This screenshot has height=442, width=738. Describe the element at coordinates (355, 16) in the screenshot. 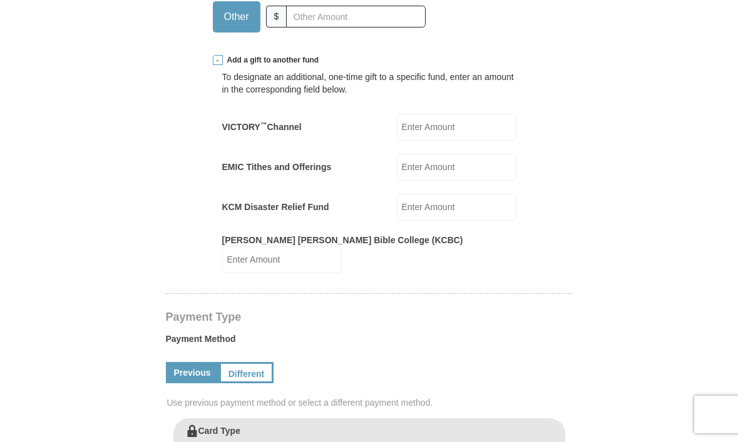

I see `input: Other Amount` at that location.